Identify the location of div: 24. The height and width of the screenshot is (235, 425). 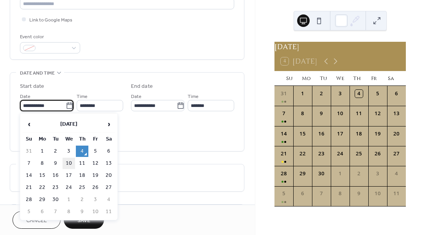
(340, 154).